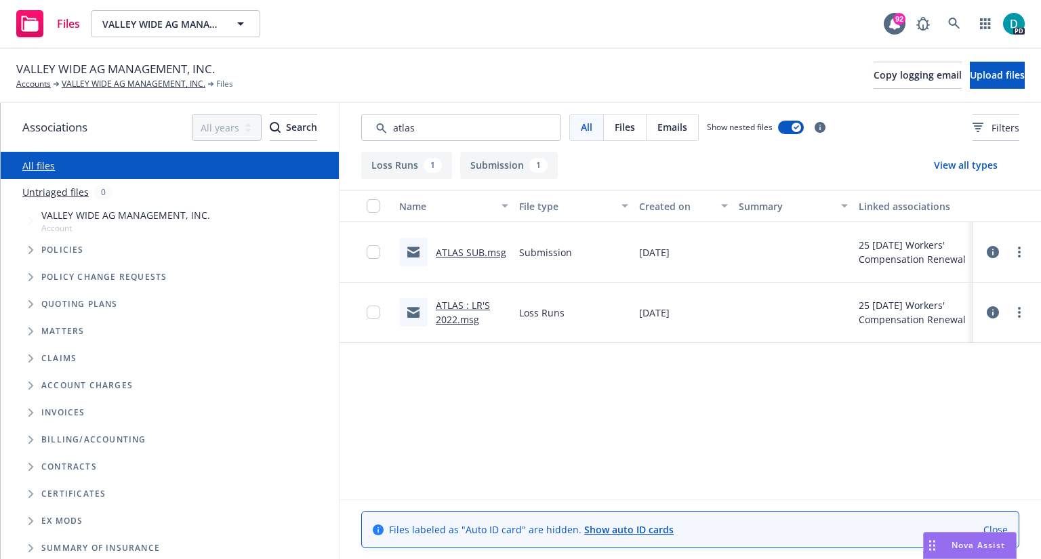 The width and height of the screenshot is (1041, 559). I want to click on a: Close, so click(995, 529).